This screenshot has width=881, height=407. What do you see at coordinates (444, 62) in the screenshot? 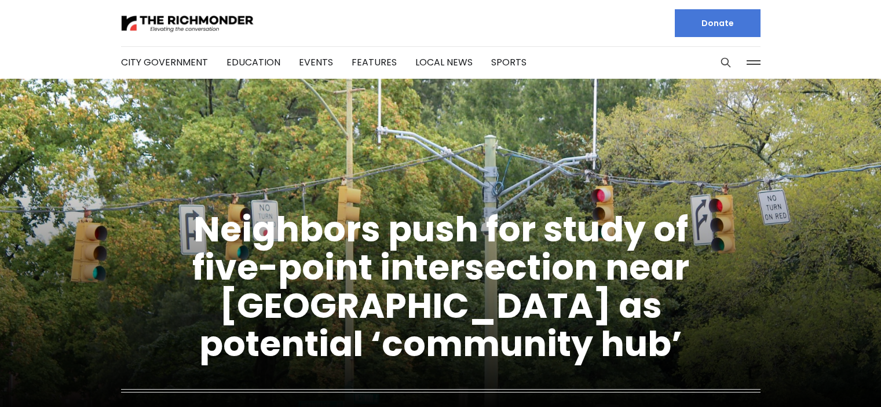
I see `a: Local News` at bounding box center [444, 62].